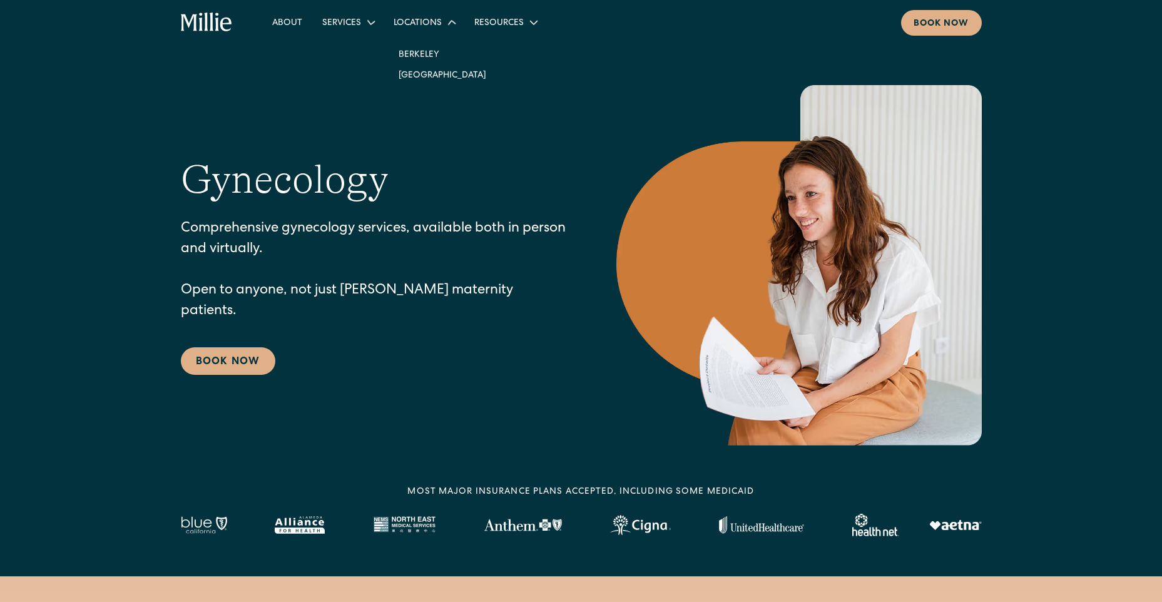  I want to click on div: Book now, so click(941, 24).